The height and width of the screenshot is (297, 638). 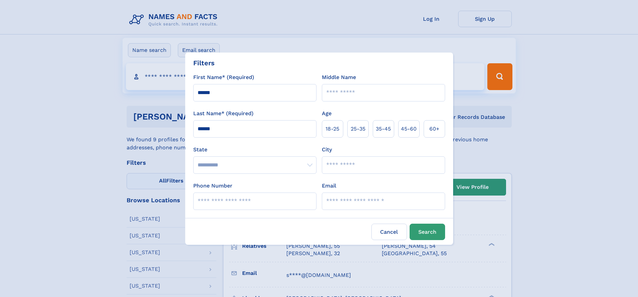 I want to click on label: Phone Number, so click(x=213, y=186).